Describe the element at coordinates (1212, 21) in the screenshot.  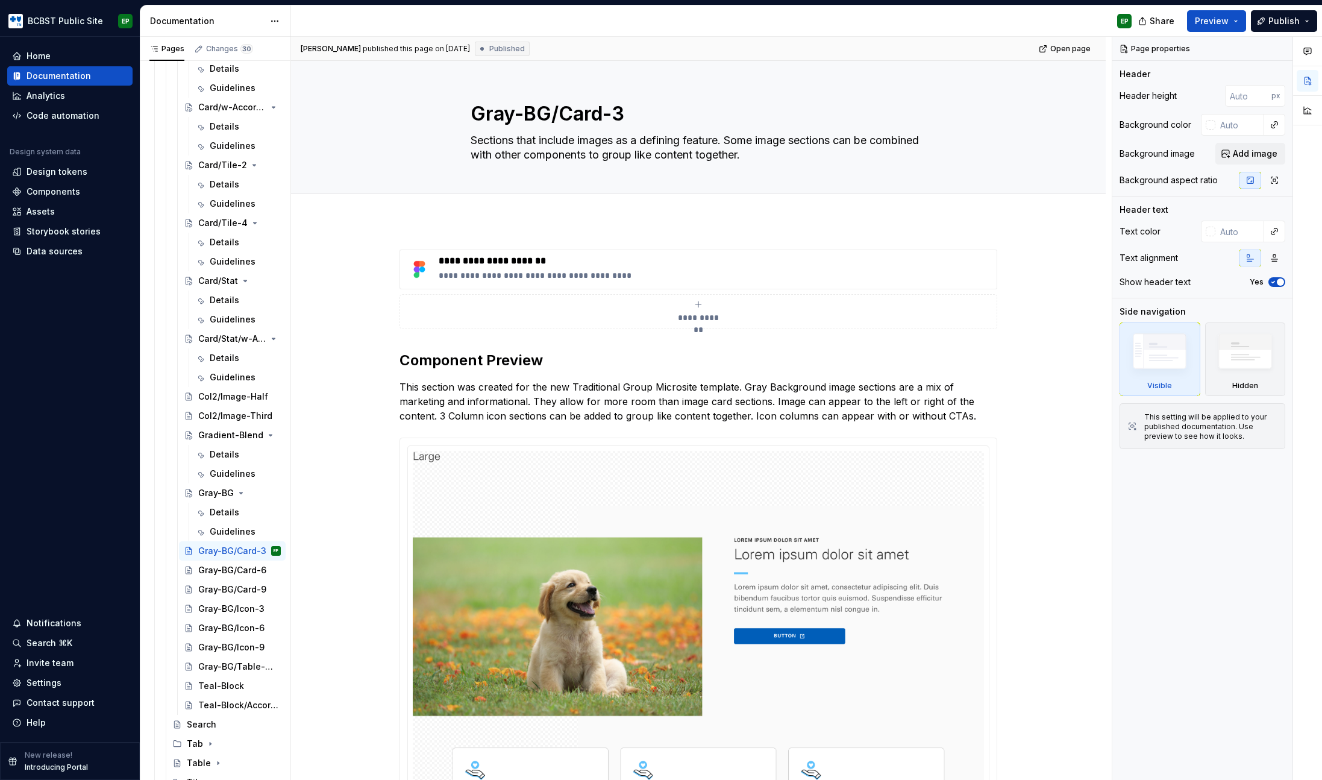
I see `span: Preview` at that location.